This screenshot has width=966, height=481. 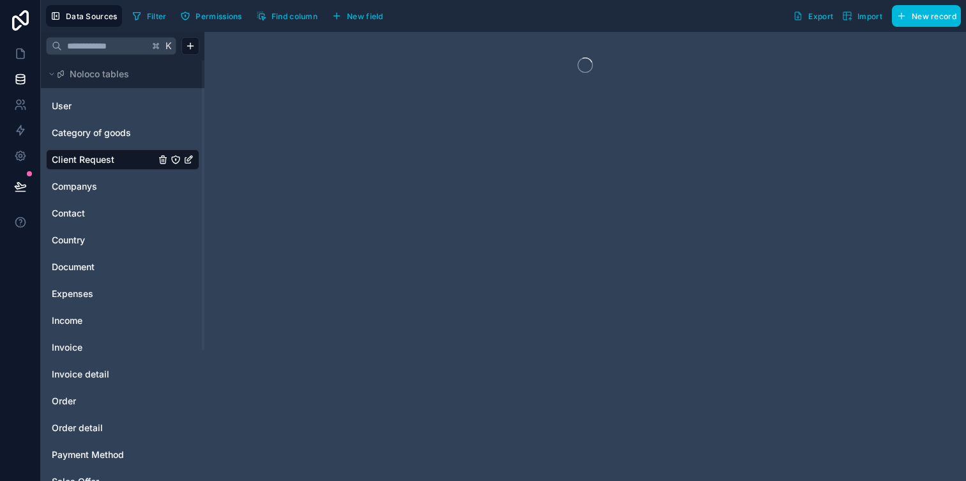 I want to click on div: Companys, so click(x=123, y=187).